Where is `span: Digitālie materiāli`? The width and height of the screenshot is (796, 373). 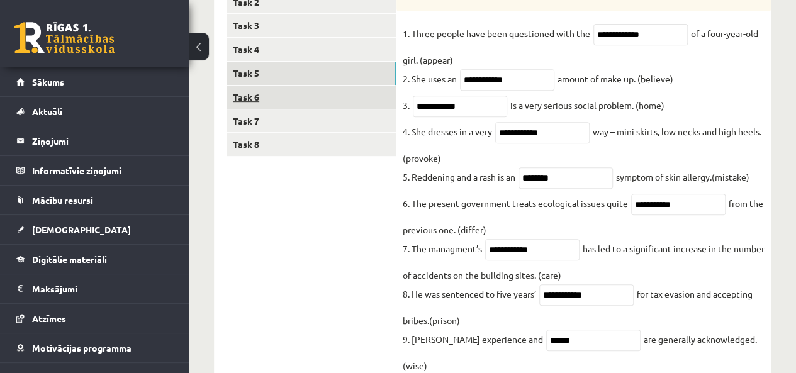
span: Digitālie materiāli is located at coordinates (69, 259).